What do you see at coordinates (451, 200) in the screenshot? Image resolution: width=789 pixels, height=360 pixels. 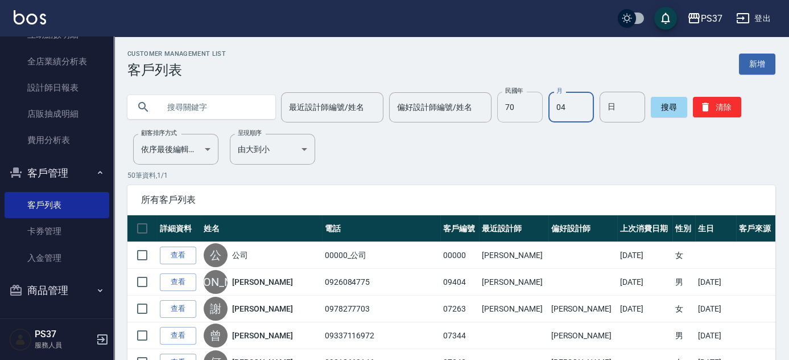 I see `span: 所有客戶列表` at bounding box center [451, 200].